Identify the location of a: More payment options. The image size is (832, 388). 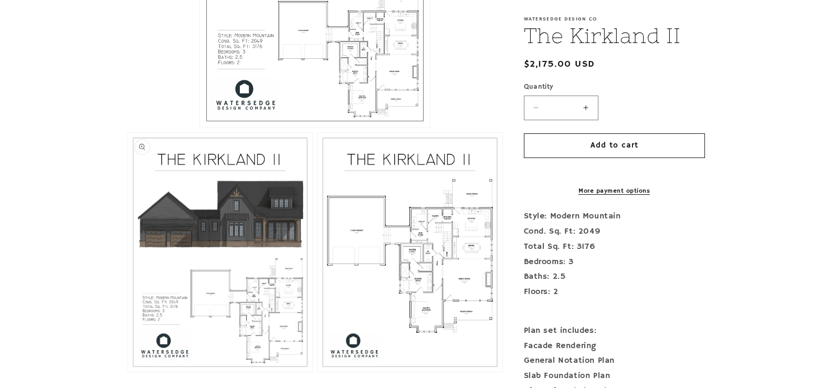
(614, 191).